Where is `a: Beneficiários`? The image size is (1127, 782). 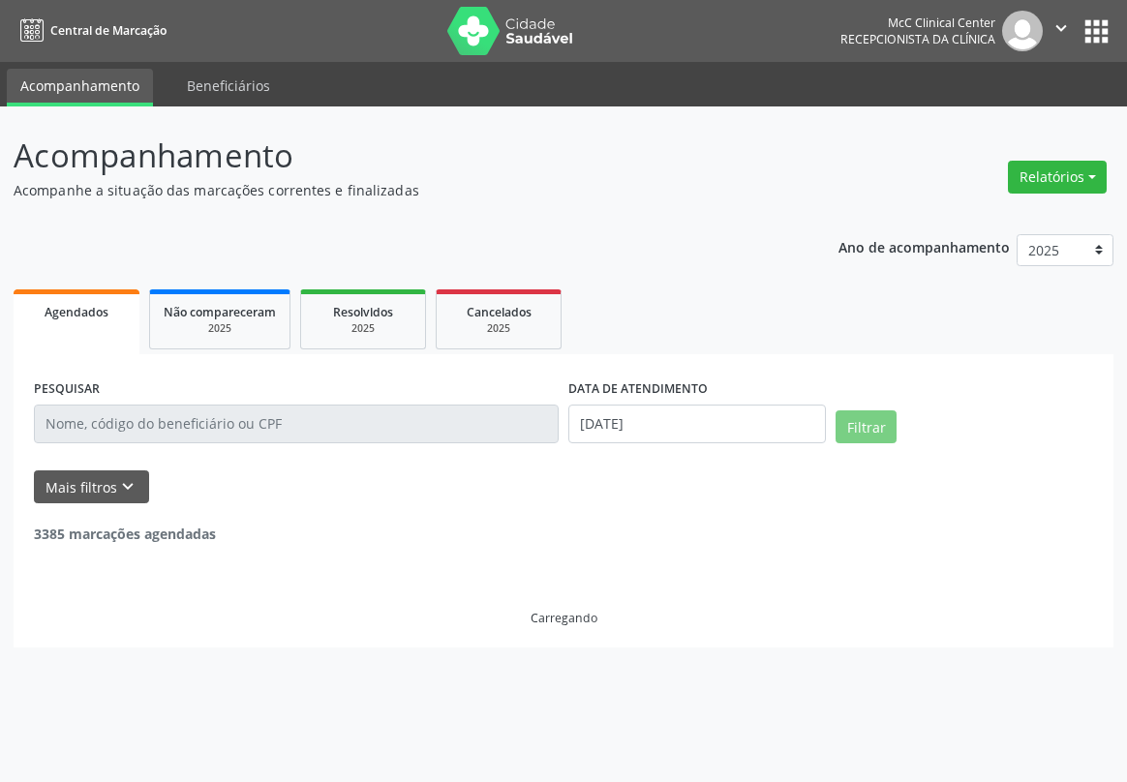
a: Beneficiários is located at coordinates (229, 85).